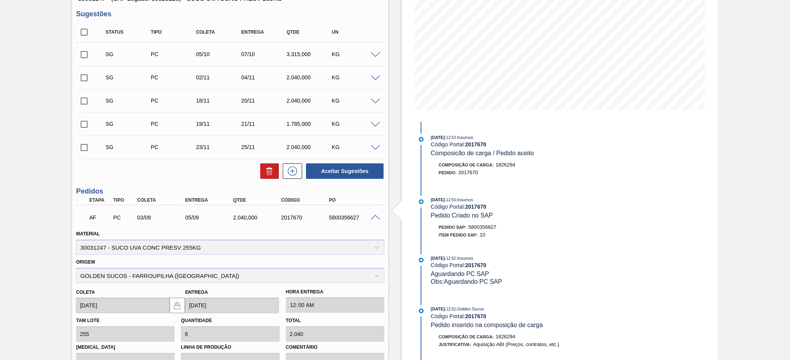 The width and height of the screenshot is (790, 360). I want to click on div: 05/09/2025, so click(210, 218).